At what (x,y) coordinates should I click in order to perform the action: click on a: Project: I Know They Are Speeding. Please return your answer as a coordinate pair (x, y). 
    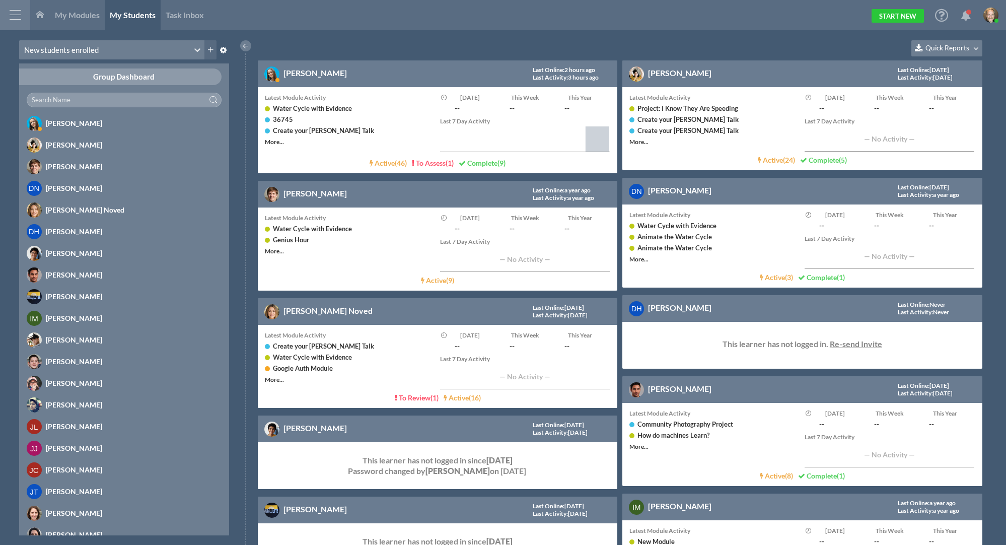
    Looking at the image, I should click on (688, 108).